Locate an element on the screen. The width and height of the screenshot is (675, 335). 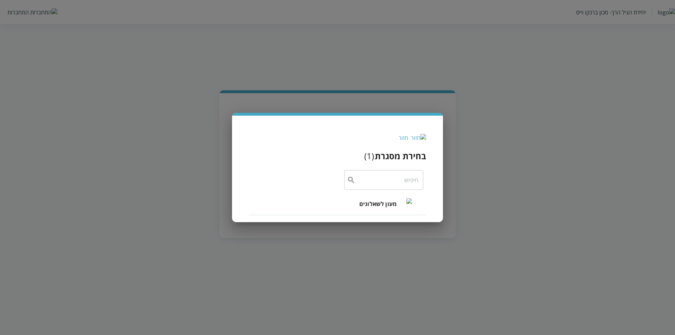
img: חזור is located at coordinates (418, 138).